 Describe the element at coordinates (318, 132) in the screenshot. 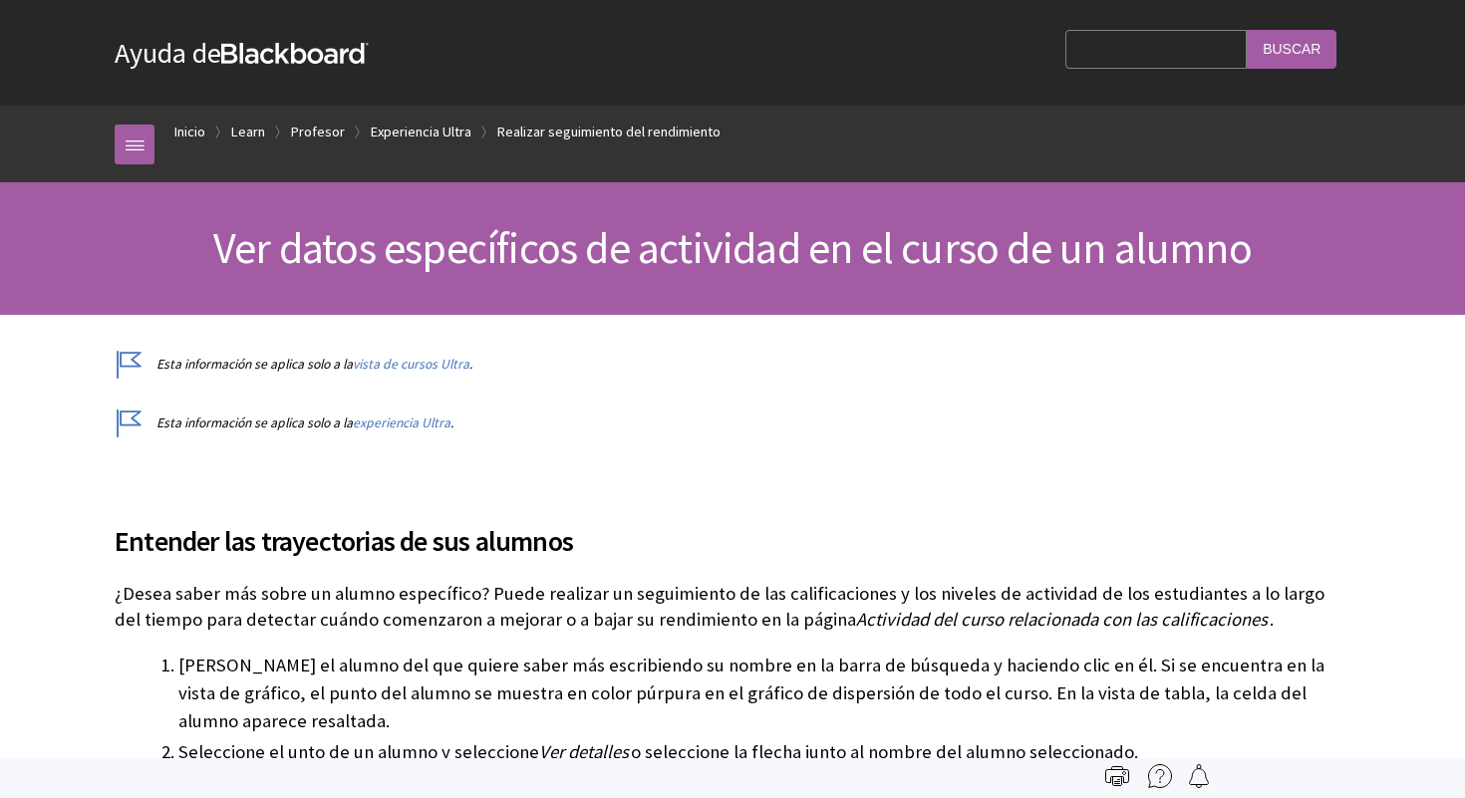

I see `a: Profesor` at that location.